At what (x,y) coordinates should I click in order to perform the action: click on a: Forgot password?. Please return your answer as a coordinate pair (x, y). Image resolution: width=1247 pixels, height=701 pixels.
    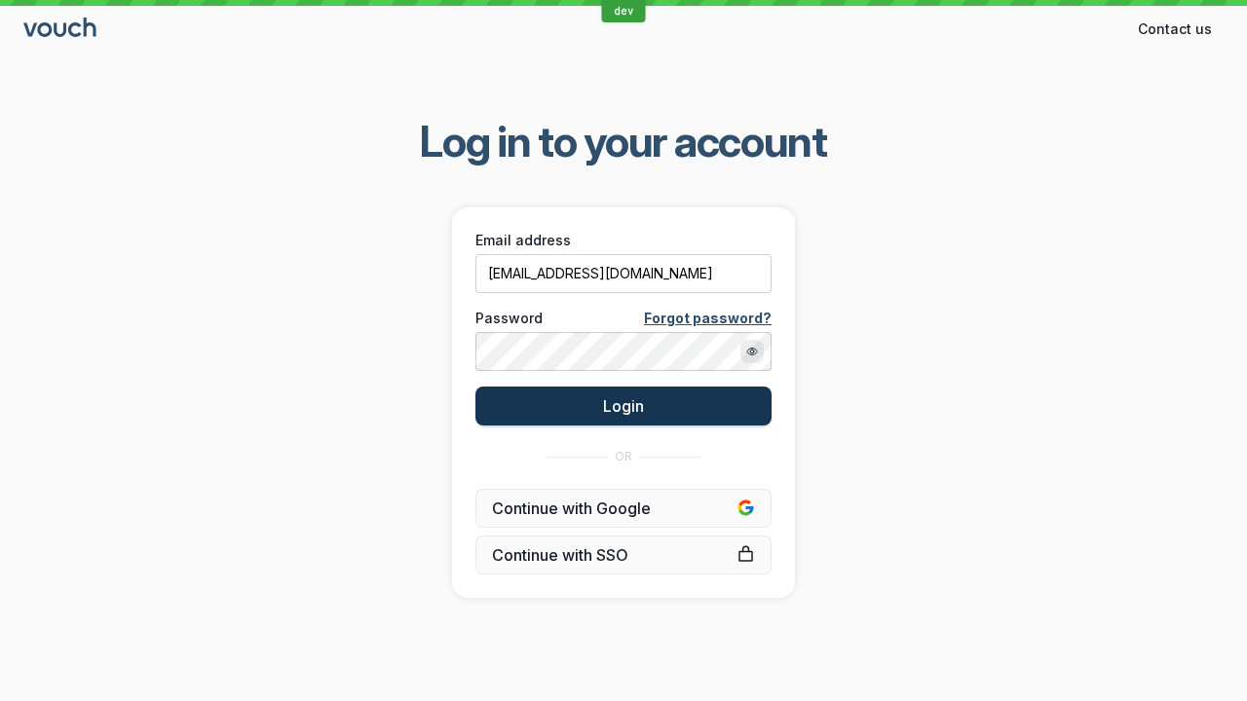
    Looking at the image, I should click on (707, 318).